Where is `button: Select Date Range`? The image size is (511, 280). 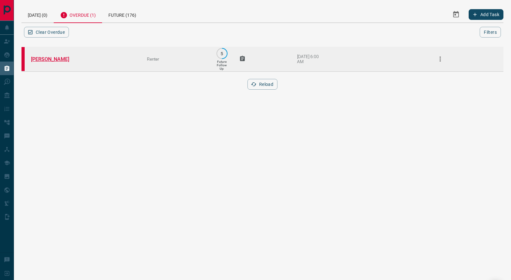
button: Select Date Range is located at coordinates (456, 15).